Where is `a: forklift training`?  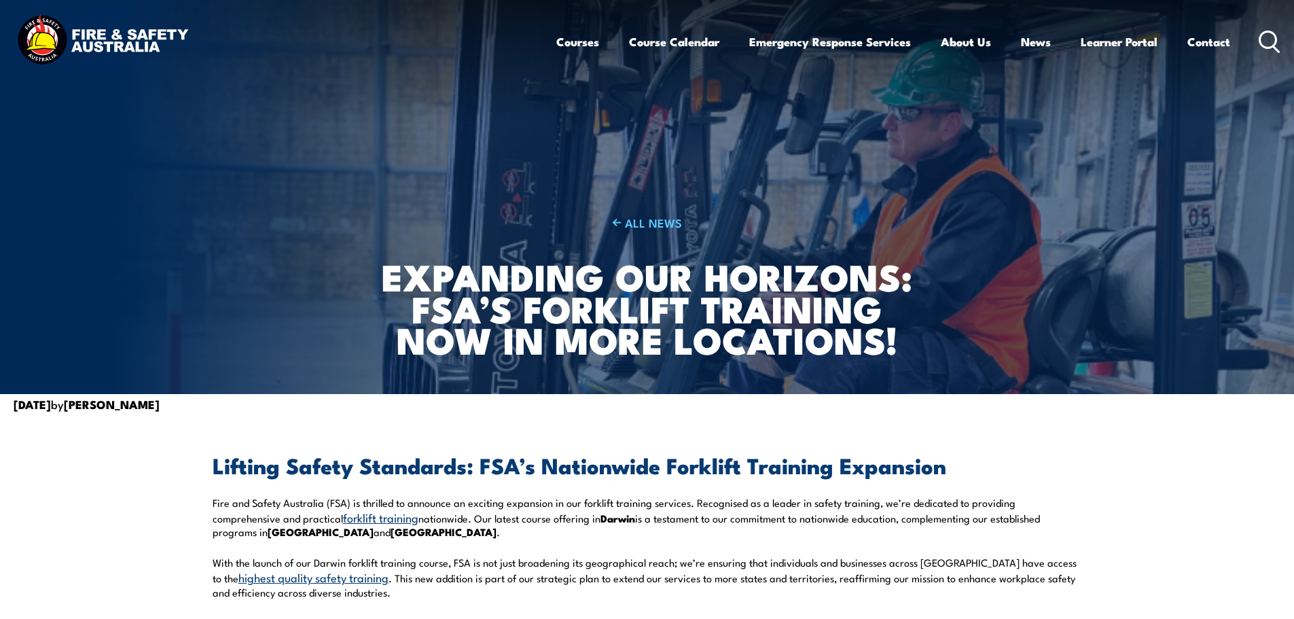 a: forklift training is located at coordinates (380, 517).